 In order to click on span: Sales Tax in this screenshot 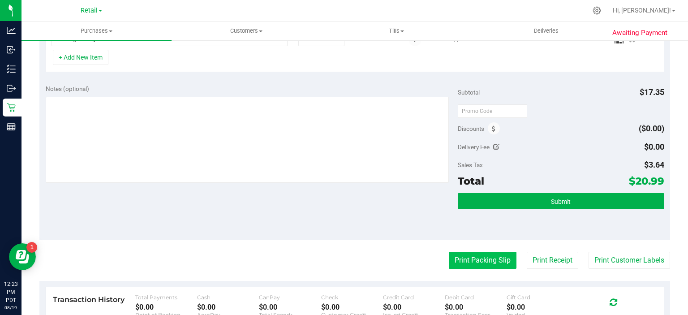, I will do `click(470, 165)`.